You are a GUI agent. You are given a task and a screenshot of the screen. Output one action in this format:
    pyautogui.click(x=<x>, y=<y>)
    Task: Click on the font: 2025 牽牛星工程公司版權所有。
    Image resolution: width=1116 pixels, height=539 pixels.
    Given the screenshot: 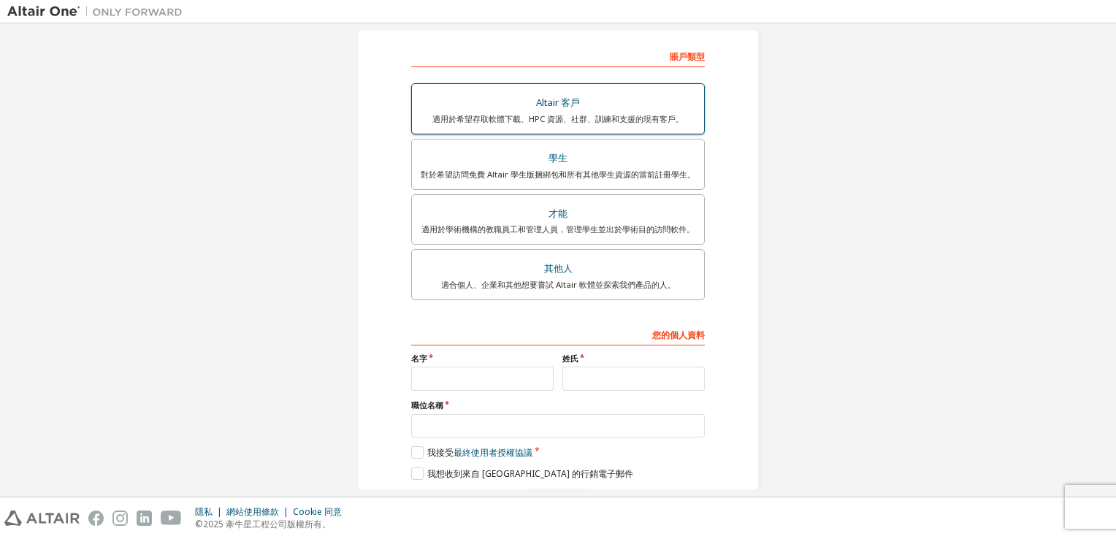 What is the action you would take?
    pyautogui.click(x=267, y=524)
    